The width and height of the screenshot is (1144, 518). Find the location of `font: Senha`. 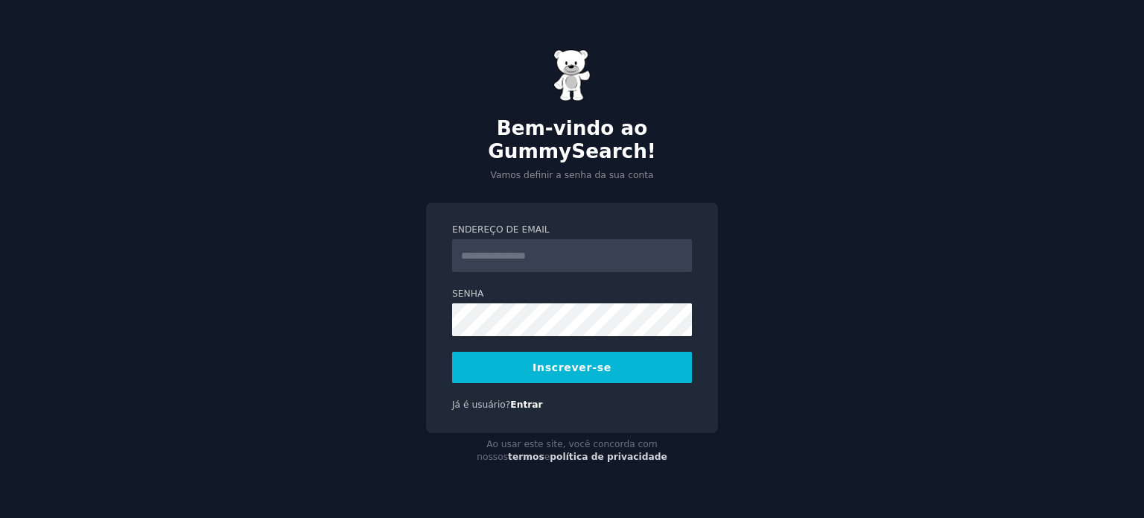

font: Senha is located at coordinates (468, 293).